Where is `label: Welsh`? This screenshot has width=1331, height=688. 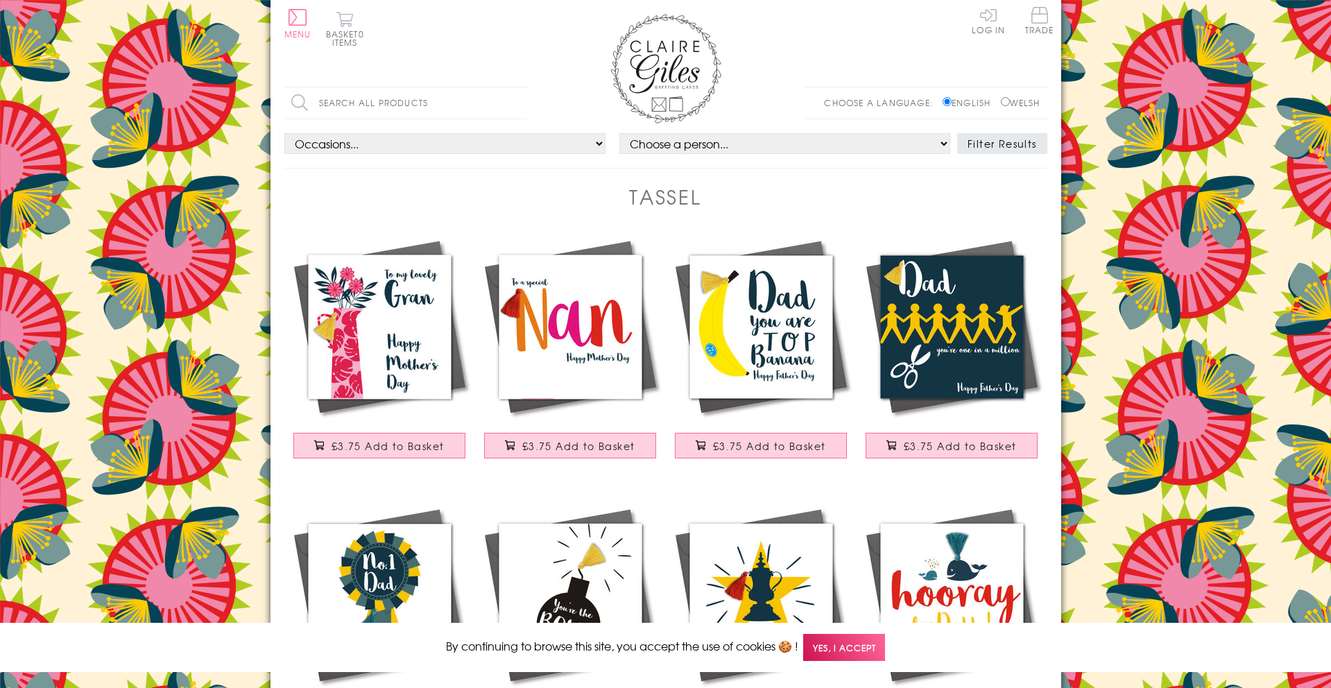
label: Welsh is located at coordinates (1020, 103).